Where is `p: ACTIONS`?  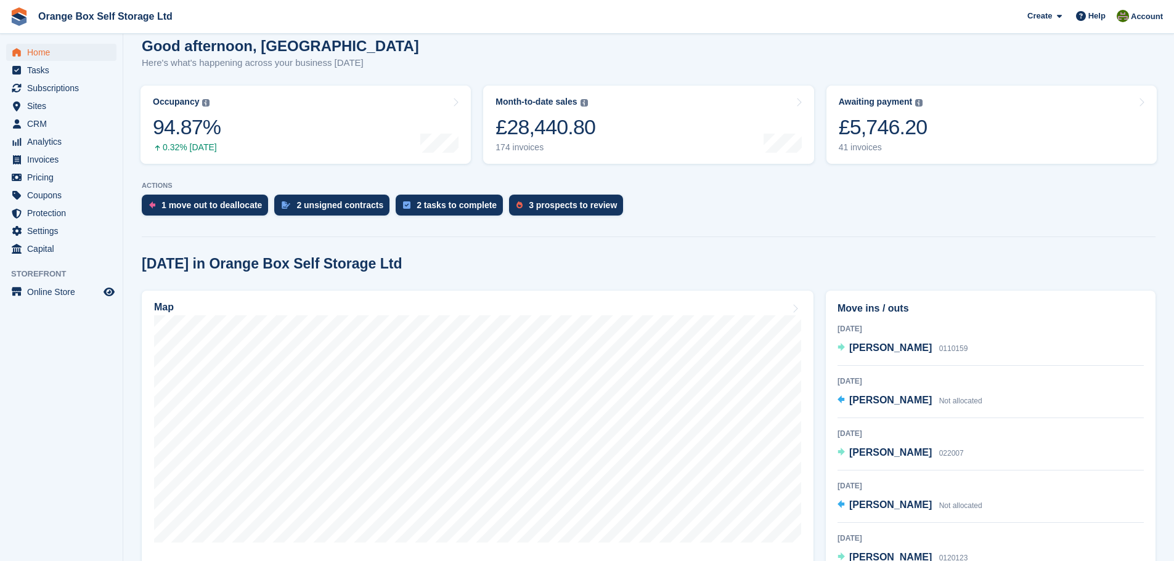 p: ACTIONS is located at coordinates (648, 185).